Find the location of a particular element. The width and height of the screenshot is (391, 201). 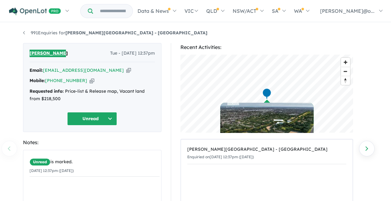

div: Notes: is located at coordinates (92, 142).